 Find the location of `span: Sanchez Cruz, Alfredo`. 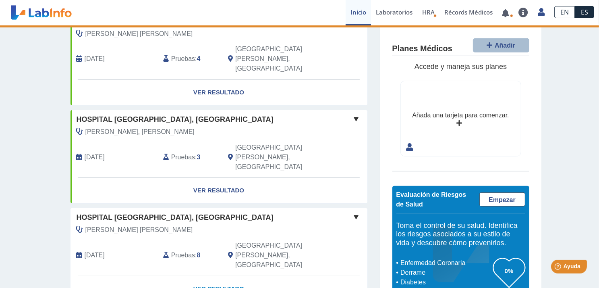

span: Sanchez Cruz, Alfredo is located at coordinates (139, 230).